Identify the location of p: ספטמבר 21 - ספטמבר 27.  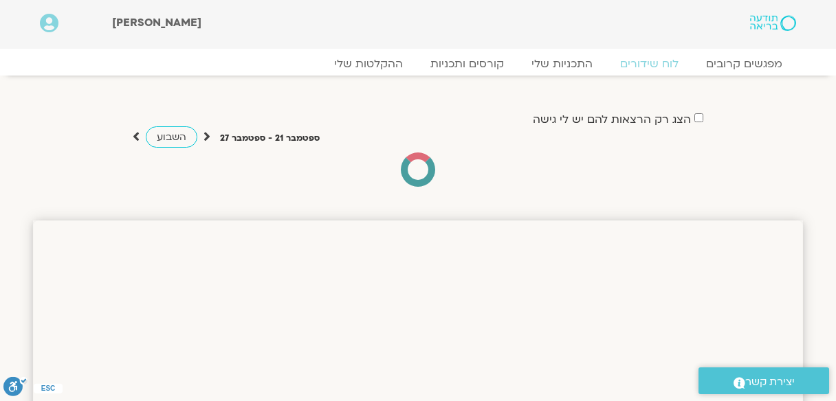
(269, 138).